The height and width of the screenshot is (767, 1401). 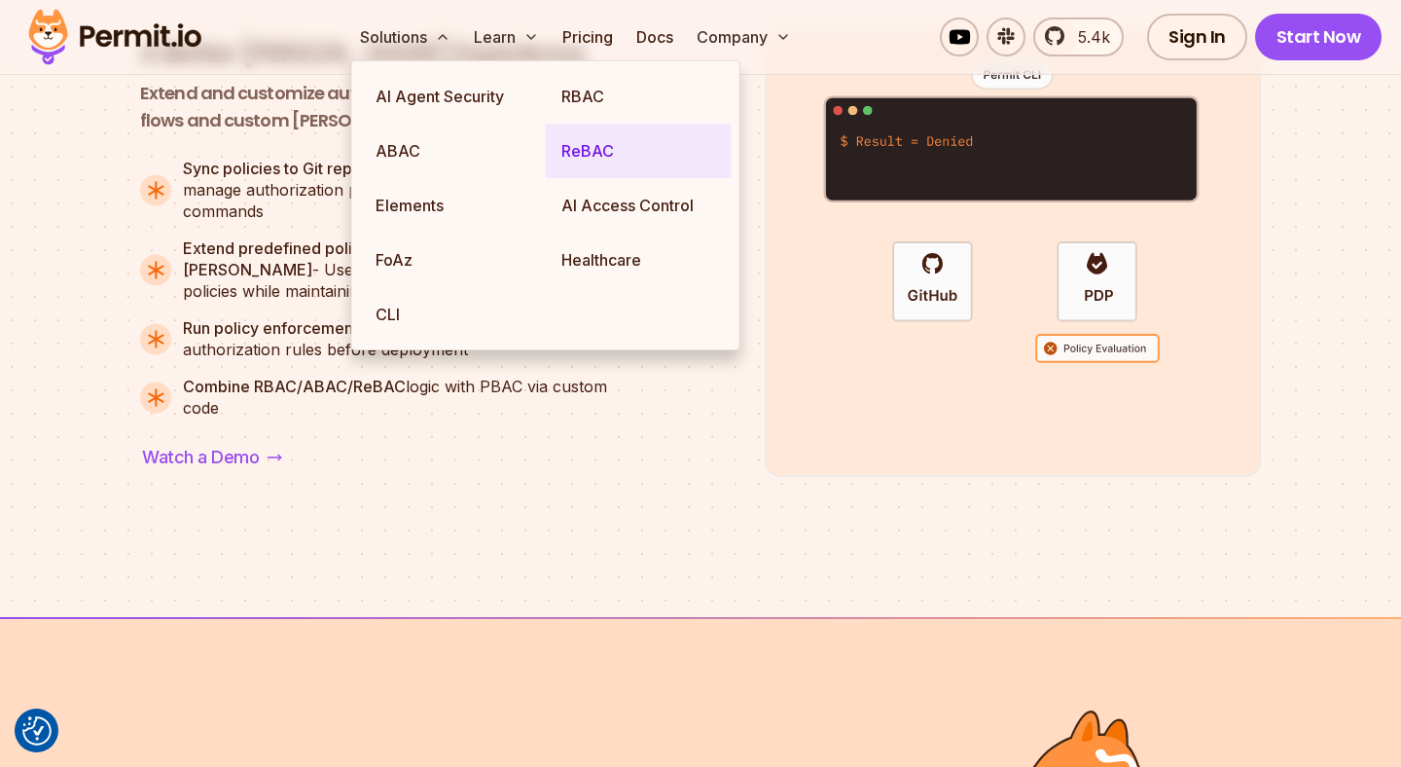 What do you see at coordinates (1318, 37) in the screenshot?
I see `a: Start Now` at bounding box center [1318, 37].